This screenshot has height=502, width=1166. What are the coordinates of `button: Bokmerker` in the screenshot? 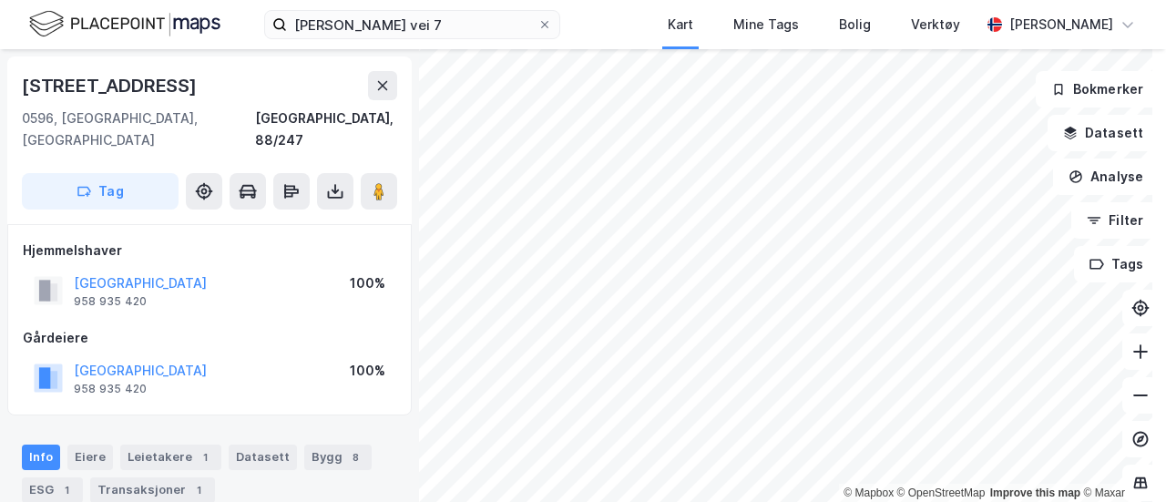 It's located at (1097, 89).